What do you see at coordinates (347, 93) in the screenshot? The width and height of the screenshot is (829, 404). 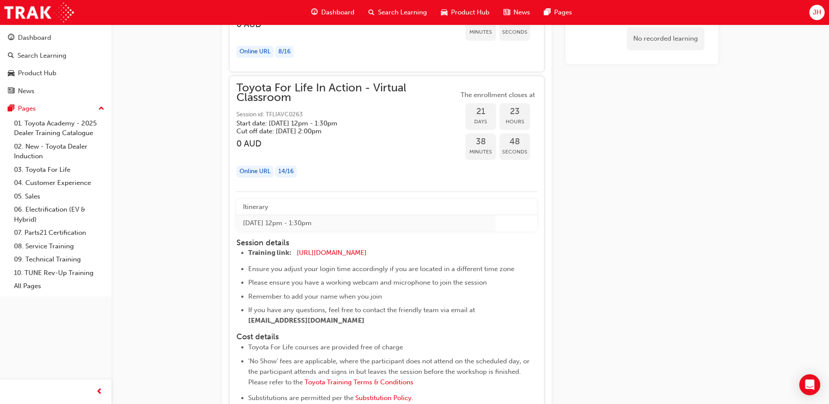 I see `span: Toyota For Life In Action - Virtual Classroom` at bounding box center [347, 93].